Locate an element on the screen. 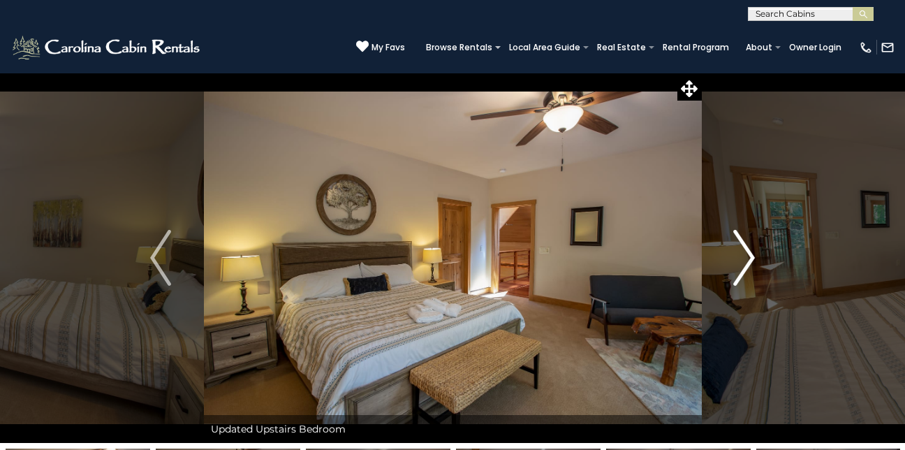  button: Previous is located at coordinates (160, 258).